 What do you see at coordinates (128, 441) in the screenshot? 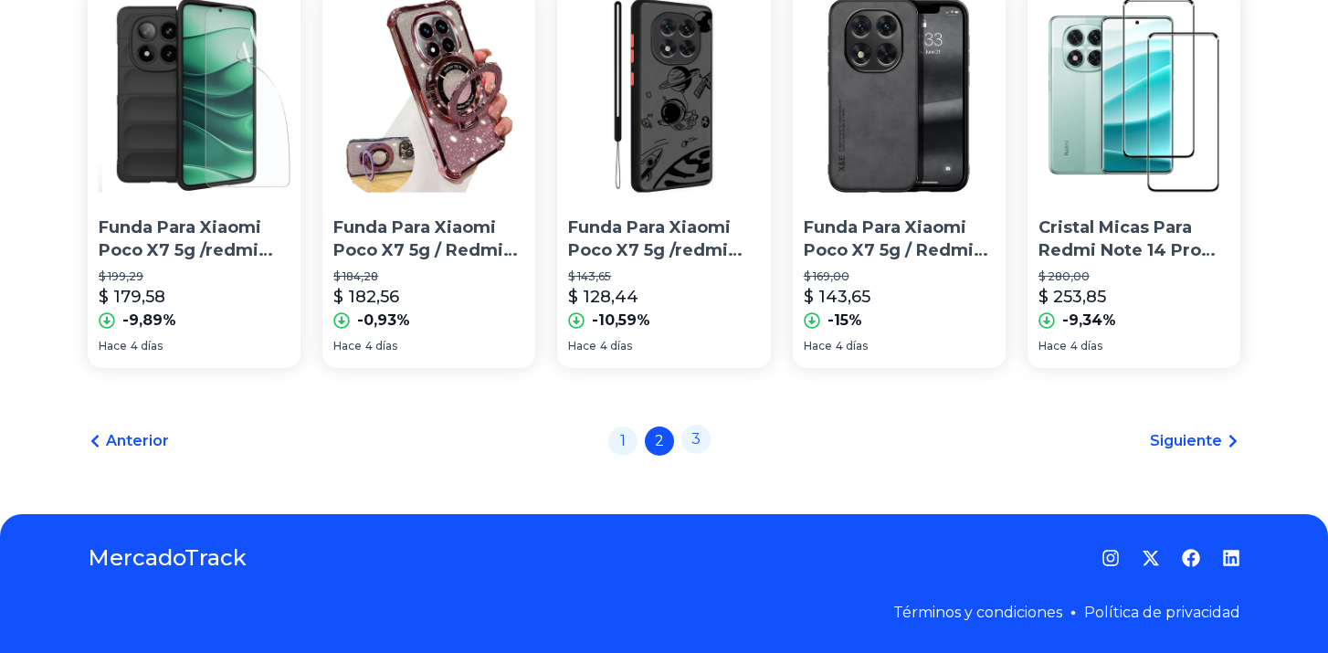
I see `a: Anterior` at bounding box center [128, 441].